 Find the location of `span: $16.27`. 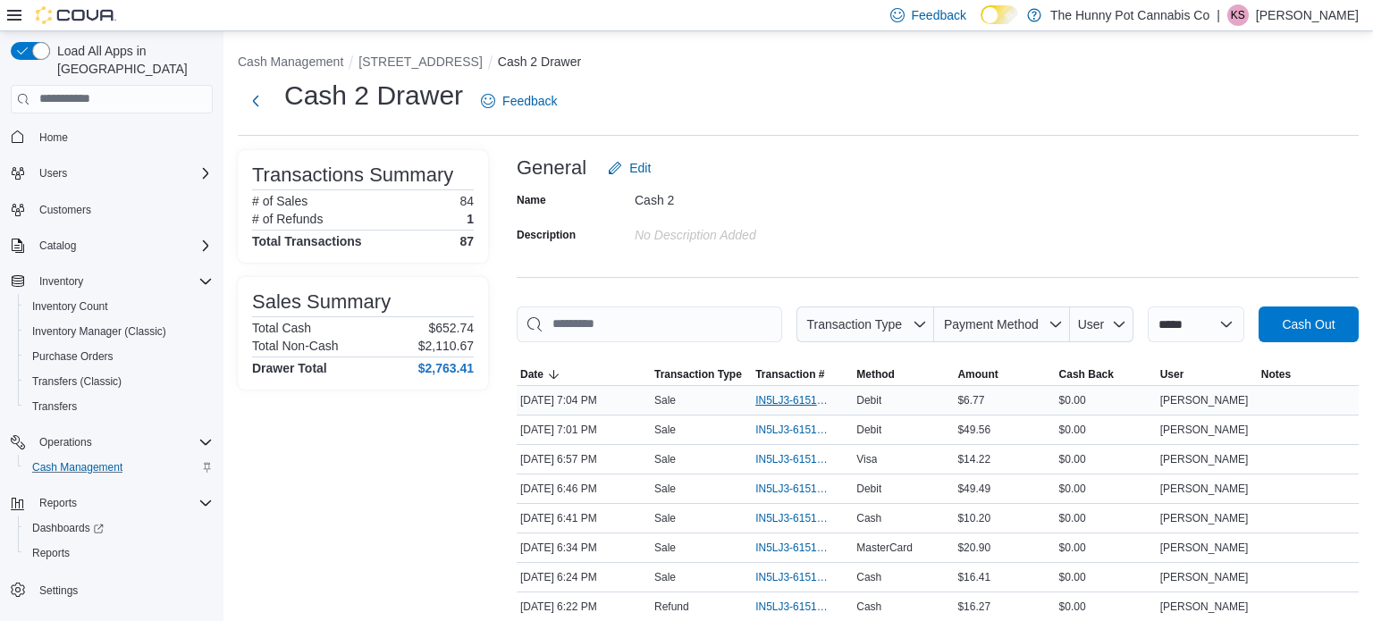

span: $16.27 is located at coordinates (974, 607).